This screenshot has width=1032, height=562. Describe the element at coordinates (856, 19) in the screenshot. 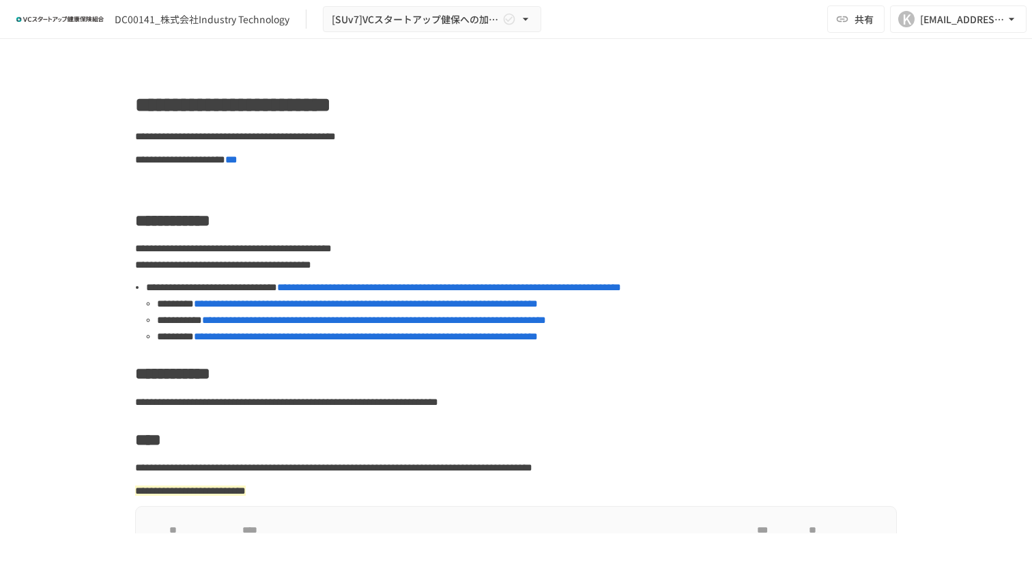

I see `button: 共有` at that location.